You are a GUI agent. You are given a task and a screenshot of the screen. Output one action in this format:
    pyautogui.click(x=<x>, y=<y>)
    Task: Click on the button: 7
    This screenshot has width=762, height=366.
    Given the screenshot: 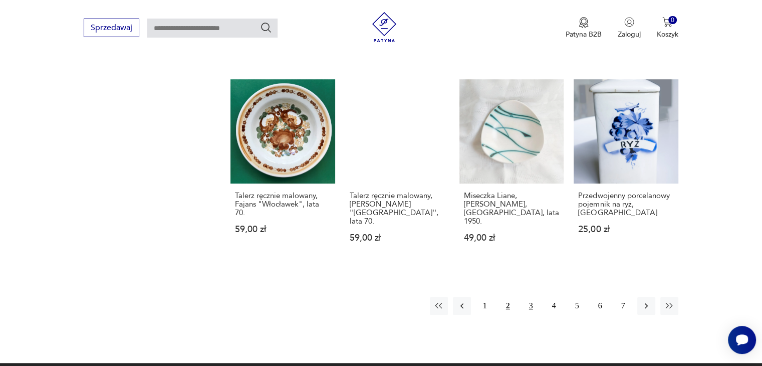 What is the action you would take?
    pyautogui.click(x=624, y=306)
    